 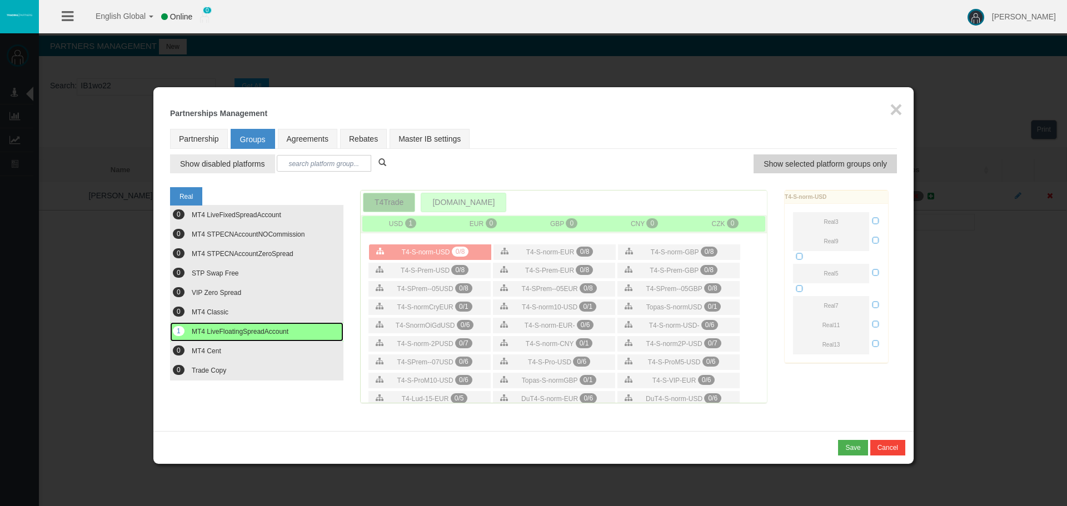 What do you see at coordinates (242, 254) in the screenshot?
I see `span: MT4 STPECNAccountZeroSpread` at bounding box center [242, 254].